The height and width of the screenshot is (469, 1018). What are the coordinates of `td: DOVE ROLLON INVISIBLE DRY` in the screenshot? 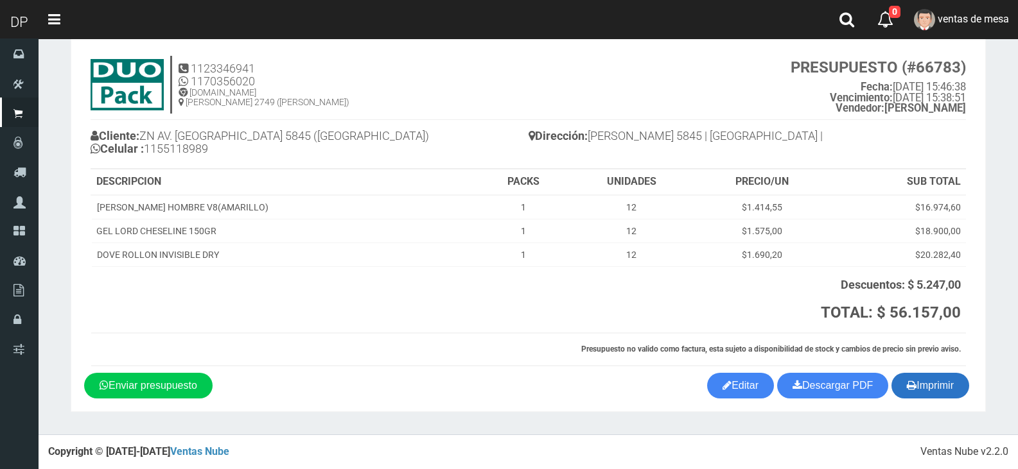 It's located at (284, 254).